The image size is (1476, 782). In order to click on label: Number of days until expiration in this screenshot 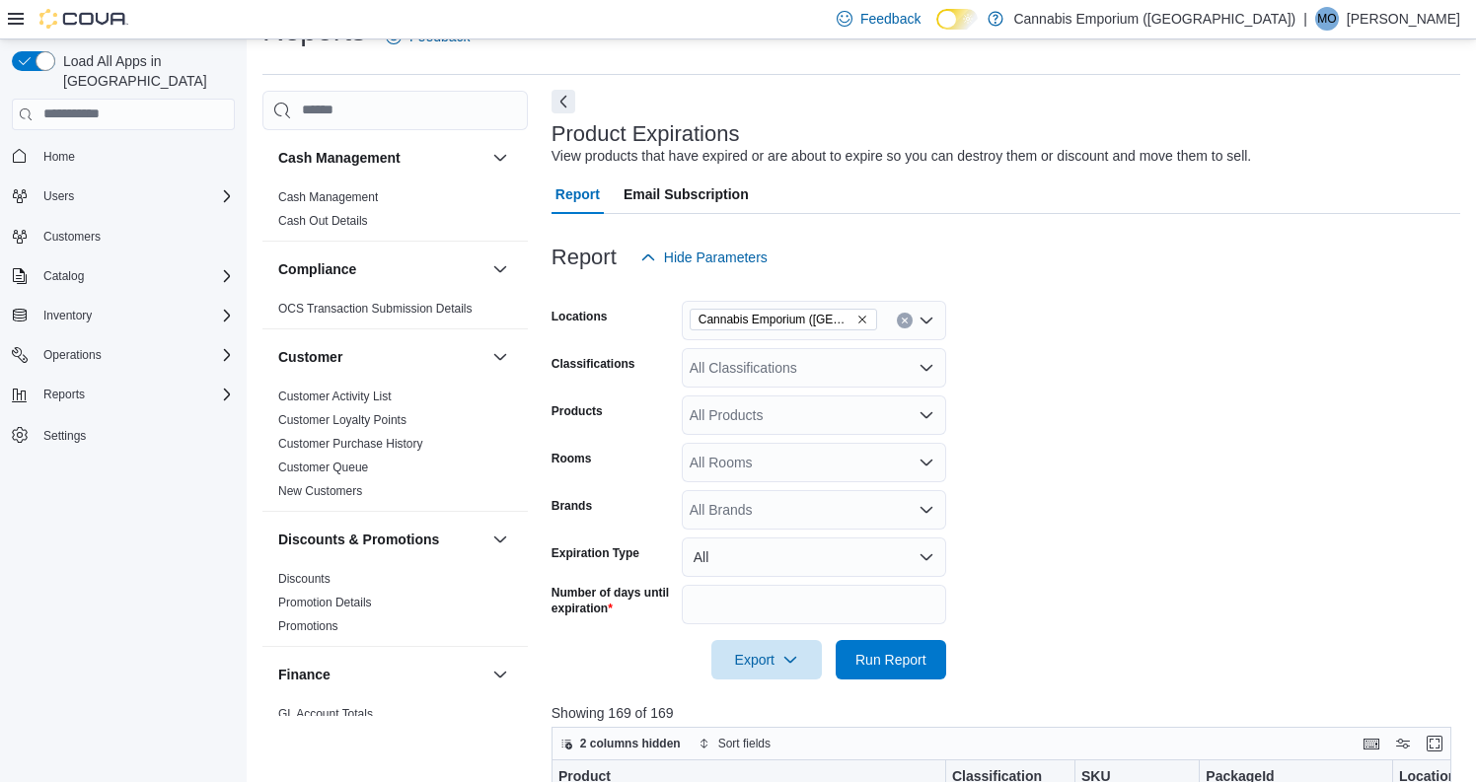, I will do `click(613, 601)`.